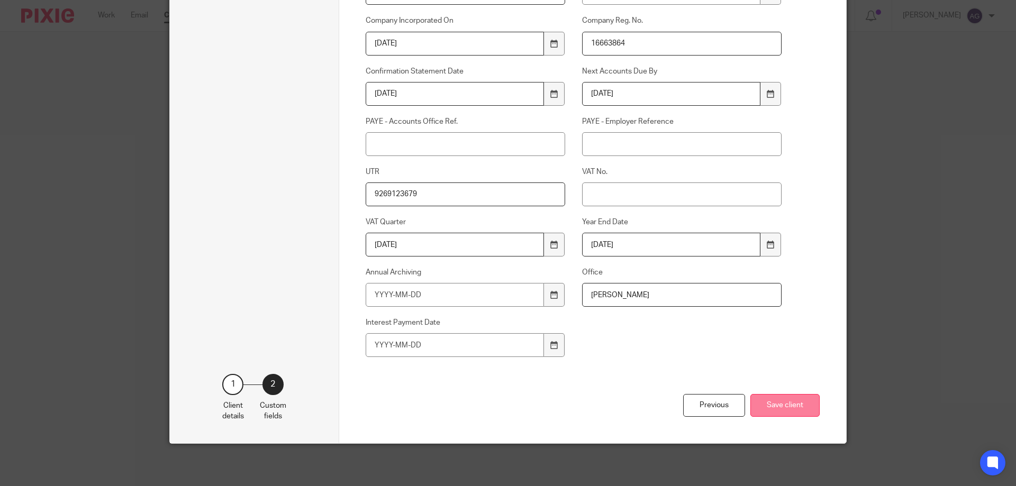 The height and width of the screenshot is (486, 1016). What do you see at coordinates (785, 405) in the screenshot?
I see `button: Save client` at bounding box center [785, 405].